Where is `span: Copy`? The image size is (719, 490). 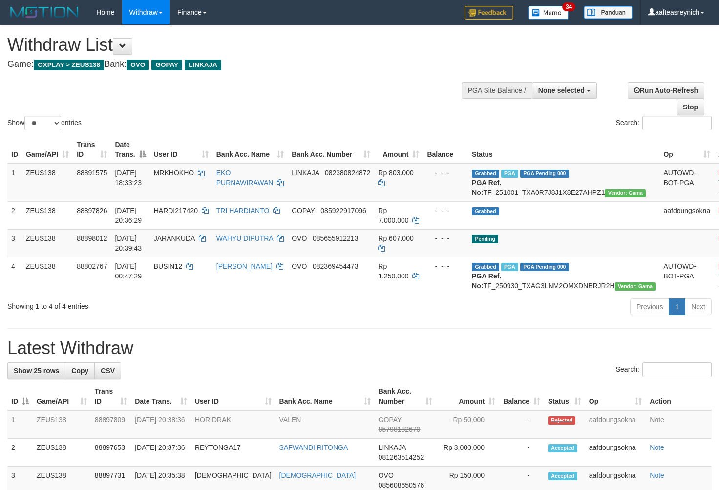 span: Copy is located at coordinates (80, 371).